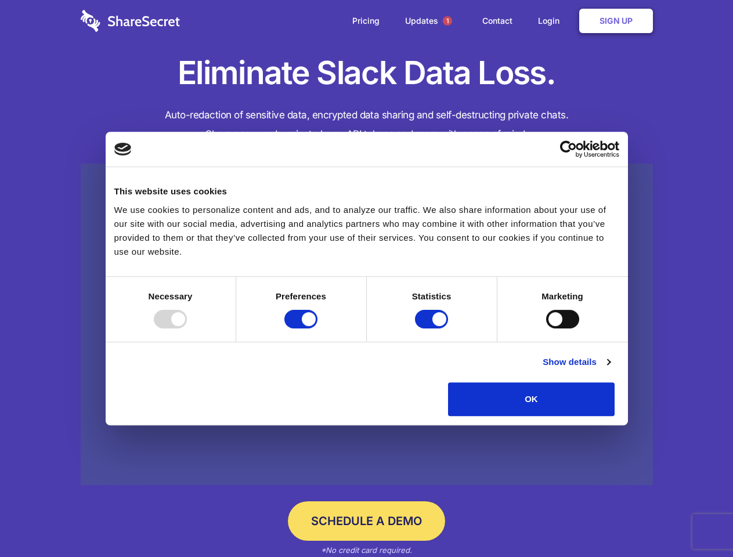 This screenshot has width=733, height=557. Describe the element at coordinates (366, 521) in the screenshot. I see `a: Schedule a Demo` at that location.